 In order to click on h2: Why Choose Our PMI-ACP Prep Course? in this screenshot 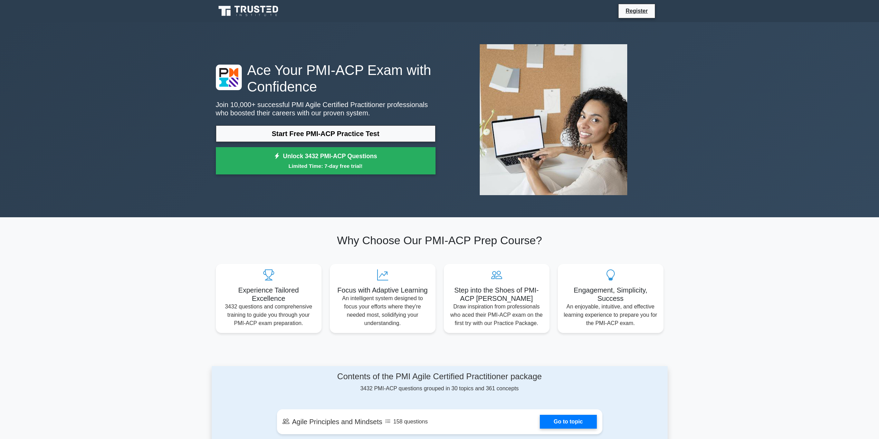, I will do `click(440, 240)`.